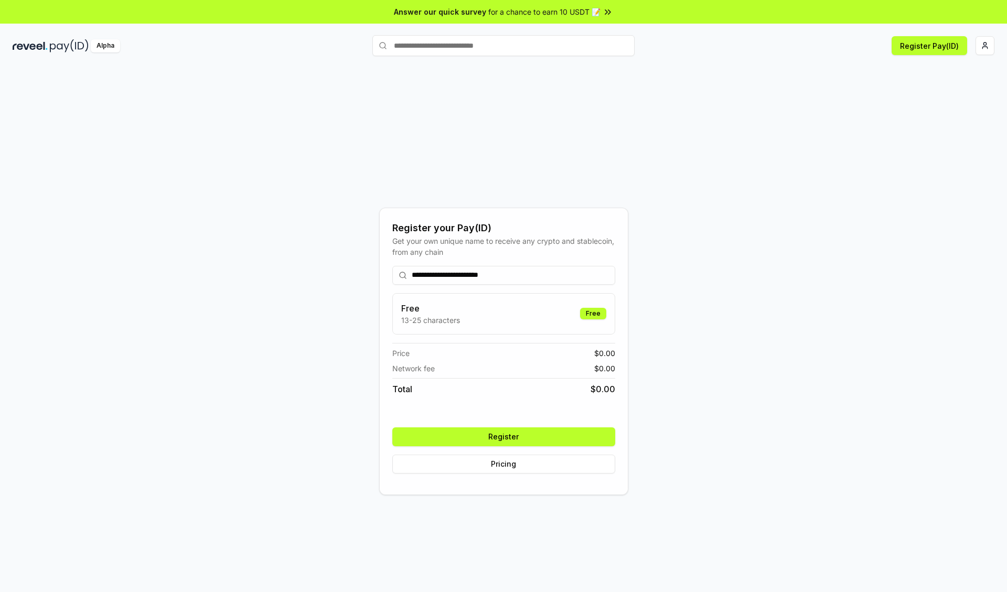 The image size is (1007, 592). What do you see at coordinates (30, 46) in the screenshot?
I see `img: reveel_dark` at bounding box center [30, 46].